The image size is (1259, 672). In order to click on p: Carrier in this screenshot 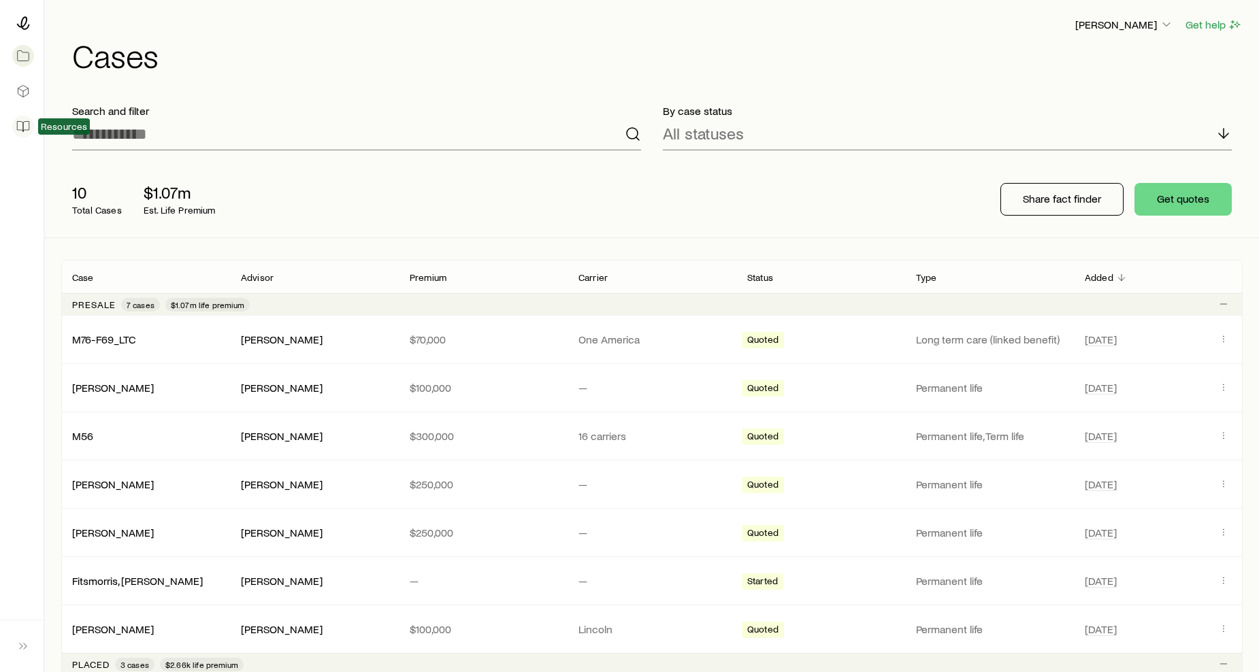, I will do `click(593, 278)`.